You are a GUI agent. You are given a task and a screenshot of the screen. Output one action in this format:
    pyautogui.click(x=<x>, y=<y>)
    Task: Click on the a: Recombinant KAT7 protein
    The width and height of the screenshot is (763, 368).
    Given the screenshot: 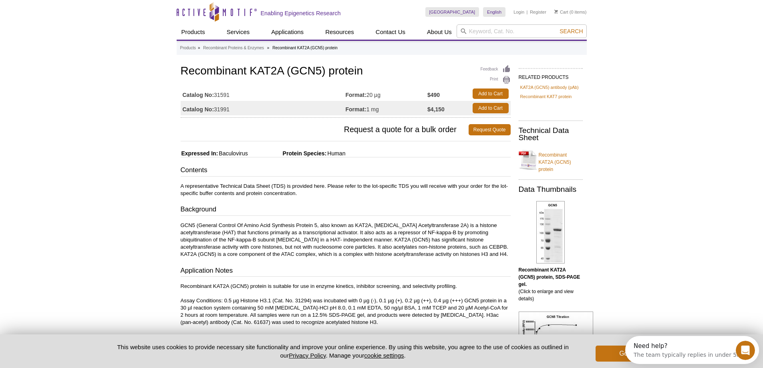 What is the action you would take?
    pyautogui.click(x=546, y=97)
    